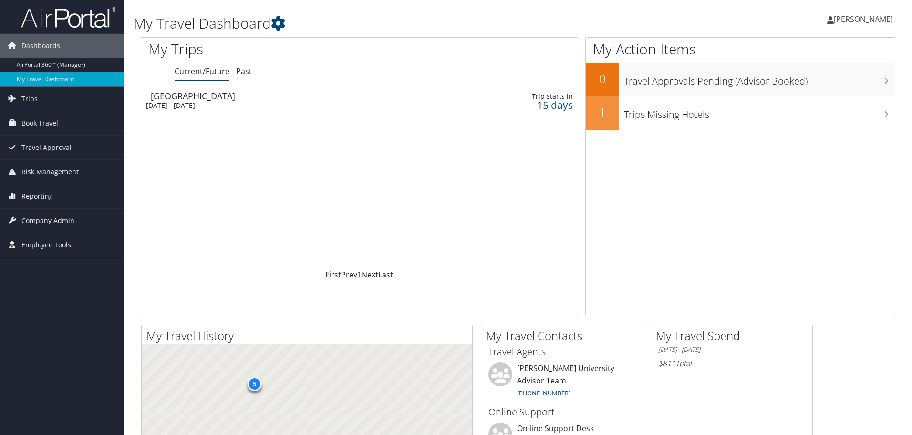 Image resolution: width=912 pixels, height=435 pixels. Describe the element at coordinates (349, 274) in the screenshot. I see `a: Prev` at that location.